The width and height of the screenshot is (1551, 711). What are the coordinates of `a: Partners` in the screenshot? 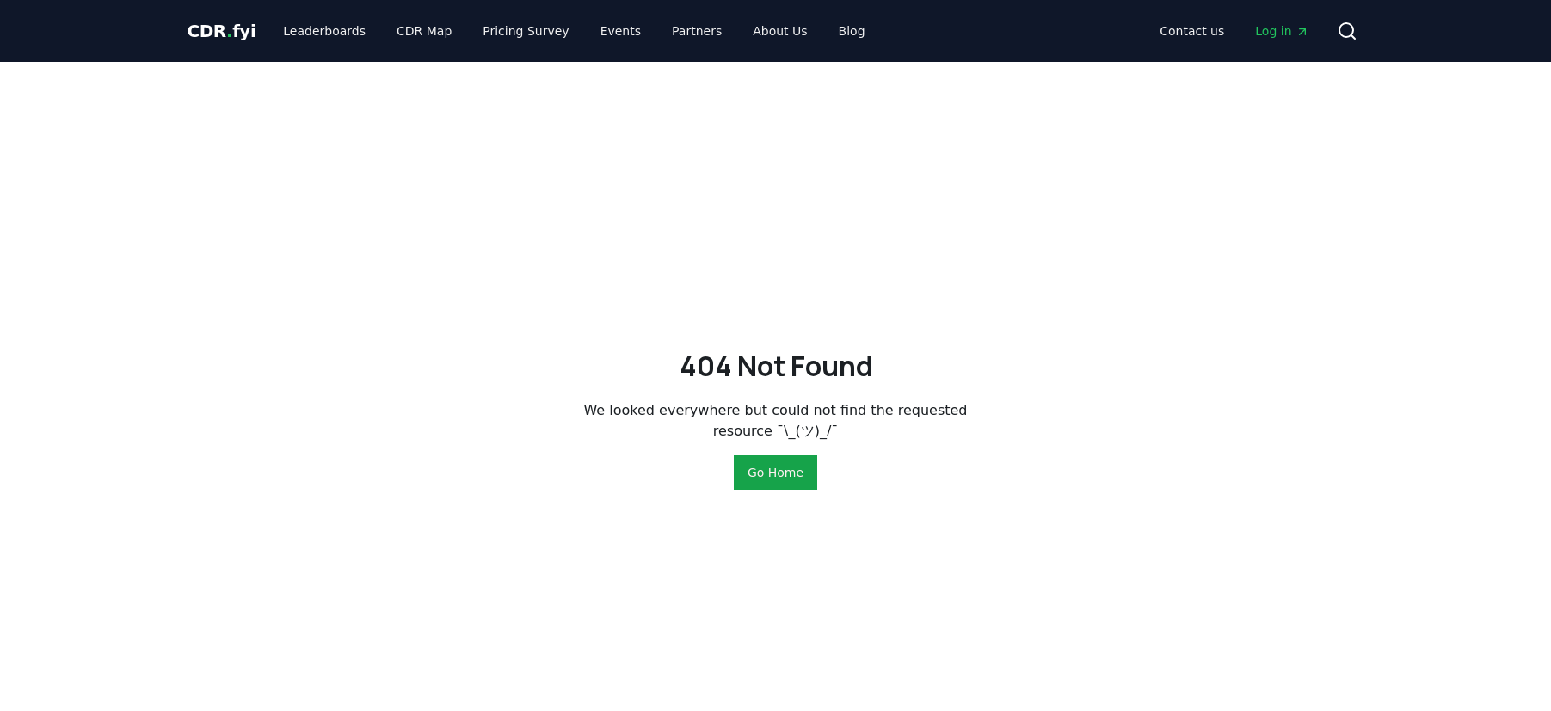 It's located at (697, 31).